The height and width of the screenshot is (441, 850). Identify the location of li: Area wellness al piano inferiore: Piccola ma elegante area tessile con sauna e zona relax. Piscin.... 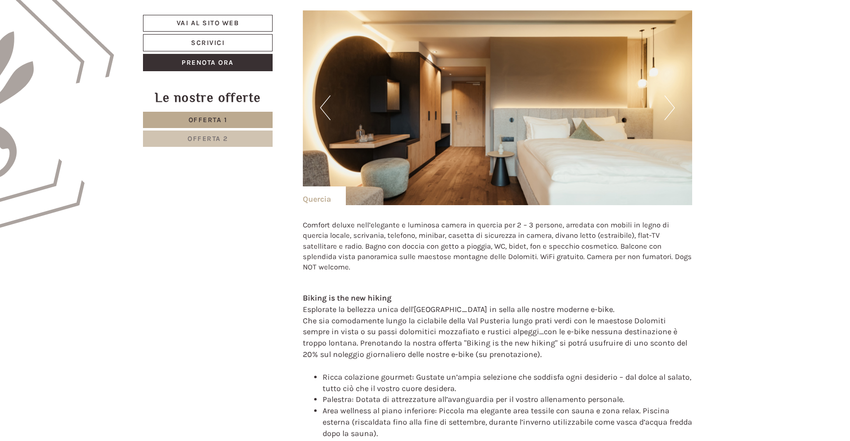
(508, 423).